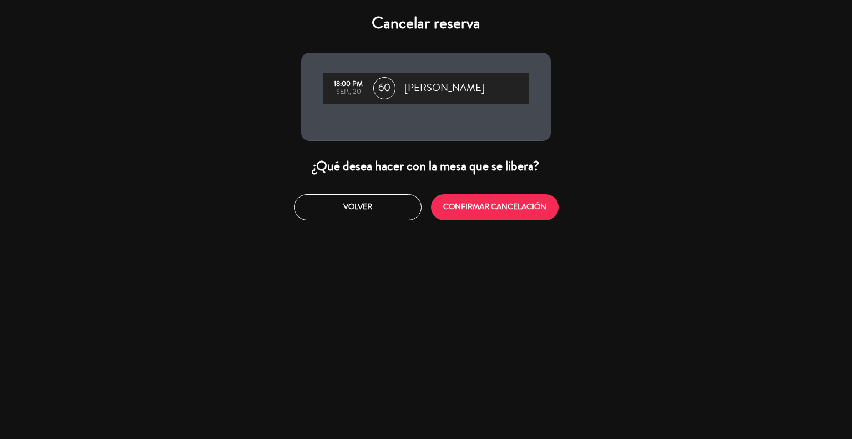 This screenshot has height=439, width=852. Describe the element at coordinates (348, 92) in the screenshot. I see `div: sep., 20` at that location.